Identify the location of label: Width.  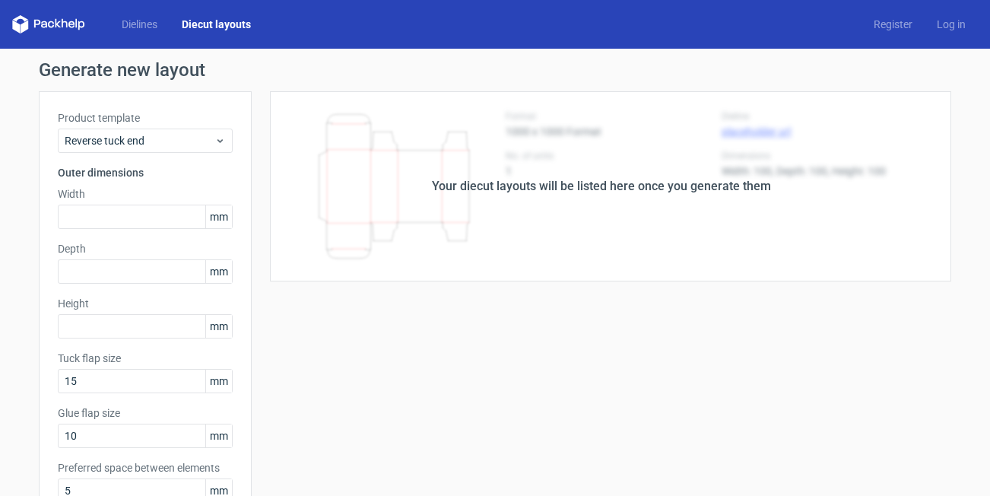
(145, 194).